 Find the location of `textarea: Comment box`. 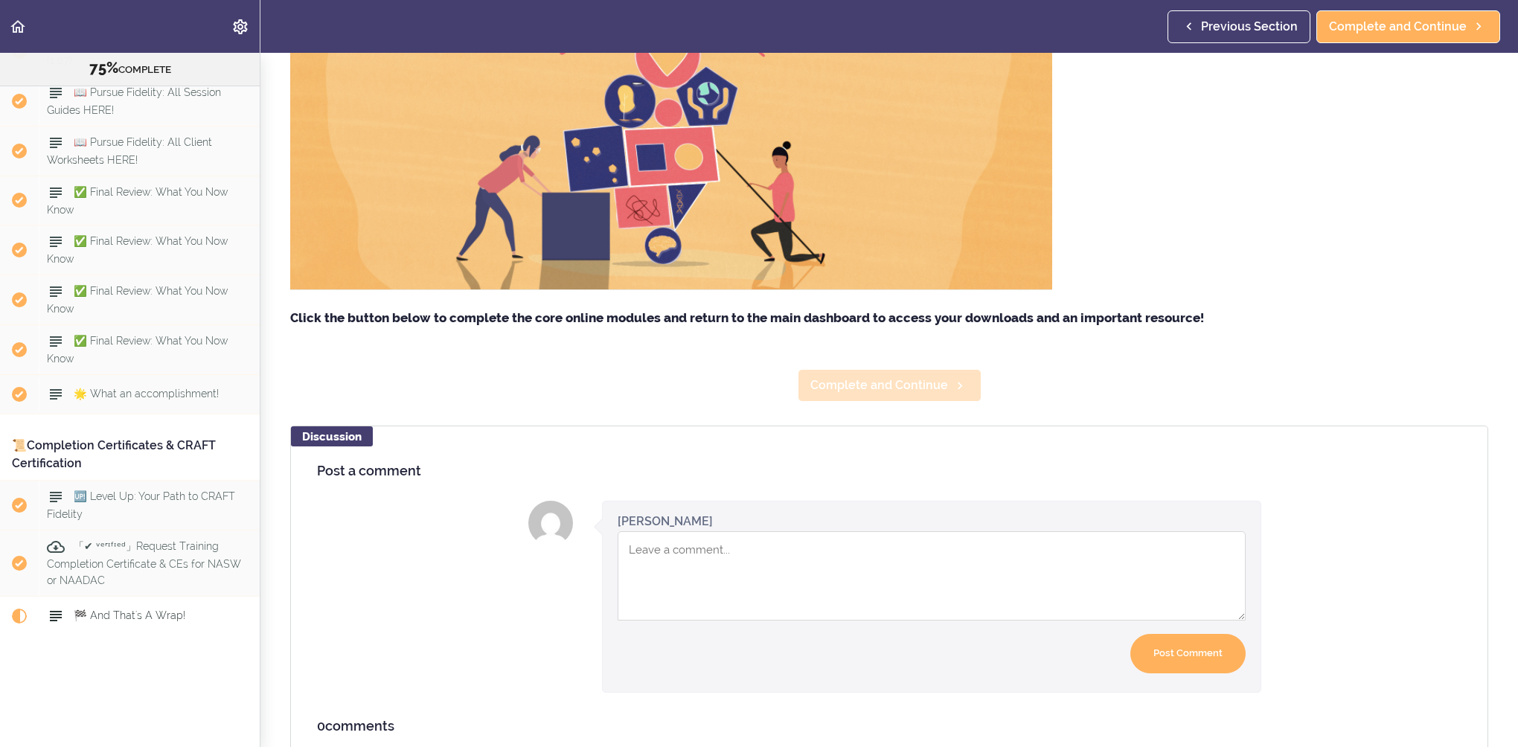

textarea: Comment box is located at coordinates (932, 576).